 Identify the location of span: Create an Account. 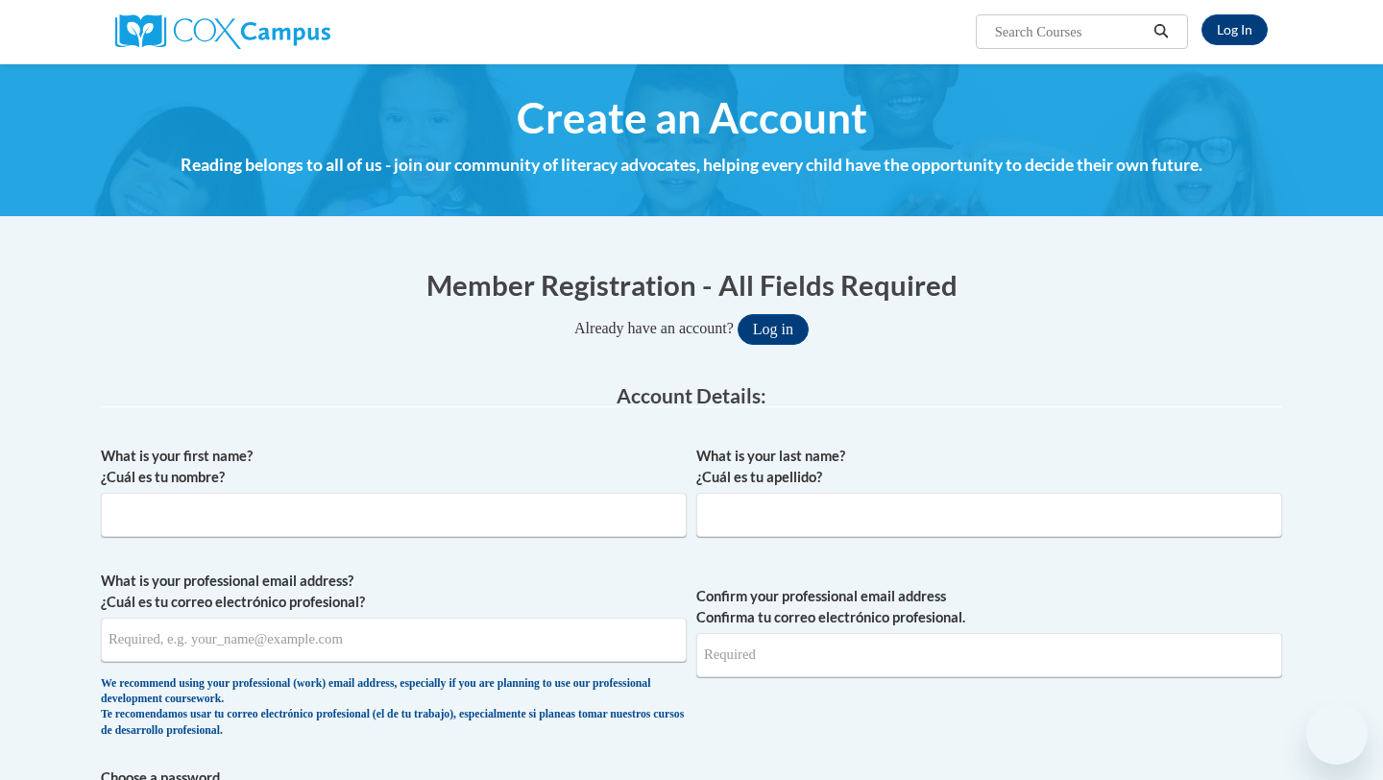
(692, 117).